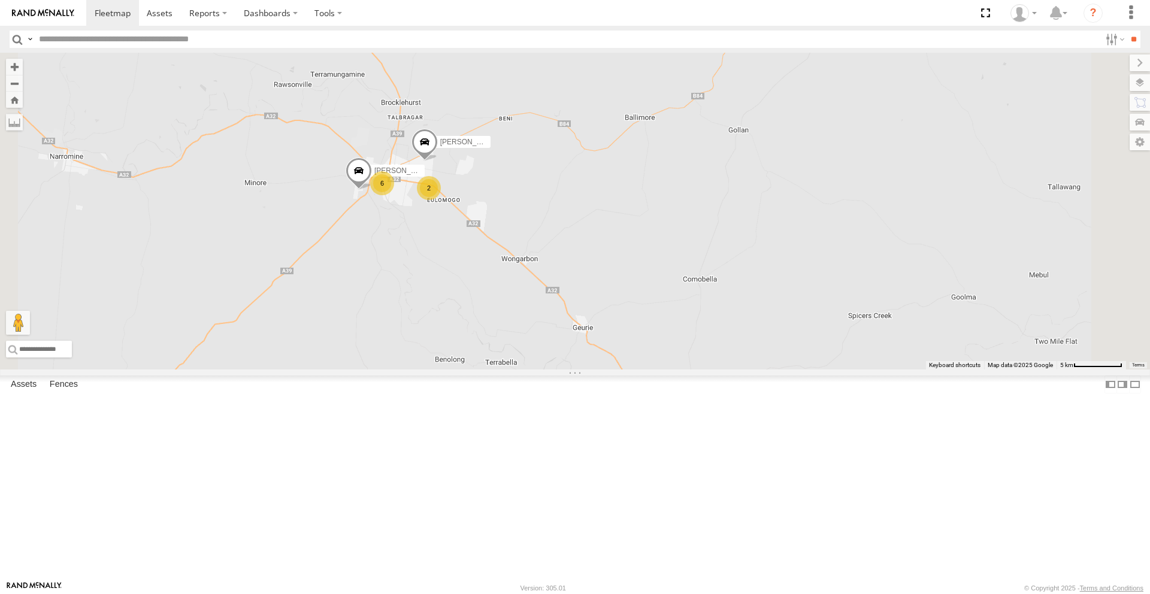 This screenshot has height=594, width=1150. I want to click on button: Zoom out, so click(14, 83).